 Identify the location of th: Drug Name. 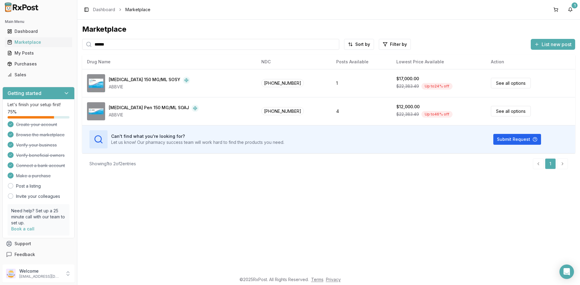
(169, 62).